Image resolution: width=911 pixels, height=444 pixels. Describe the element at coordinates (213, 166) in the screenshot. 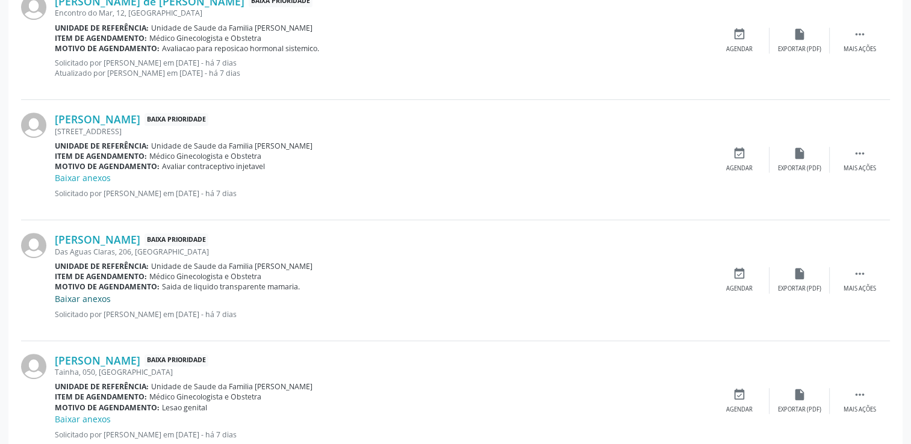

I see `span: Avaliar contraceptivo injetavel` at that location.